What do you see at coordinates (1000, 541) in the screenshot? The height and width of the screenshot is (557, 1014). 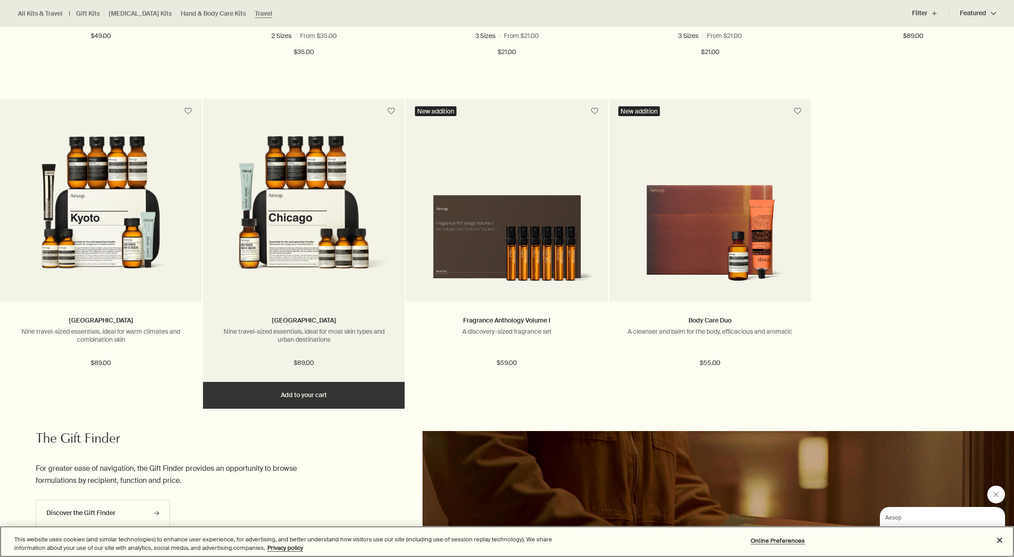 I see `button: Close` at bounding box center [1000, 541].